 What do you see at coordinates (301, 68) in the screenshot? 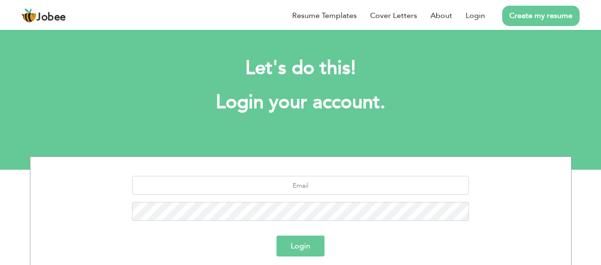
I see `h2: Let's do this!` at bounding box center [301, 68].